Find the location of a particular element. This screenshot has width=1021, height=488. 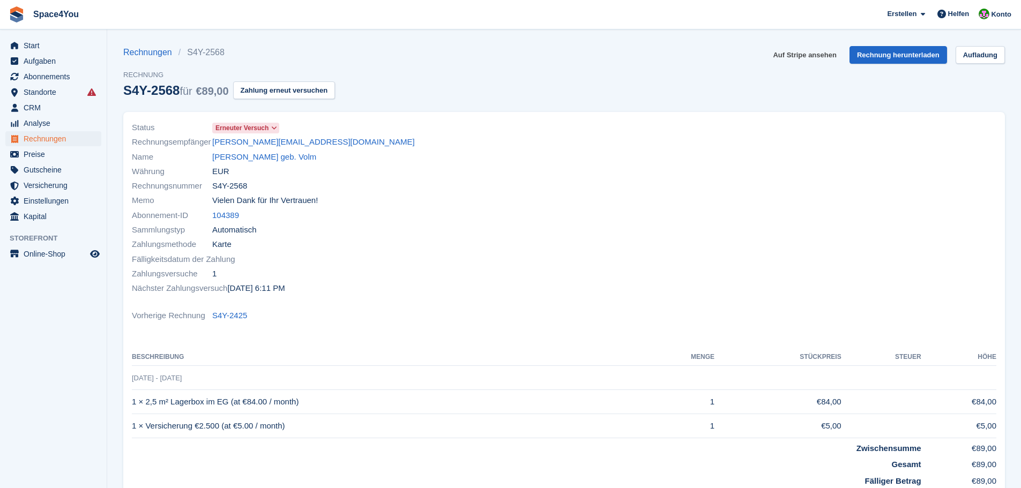

span: Helfen is located at coordinates (958, 14).